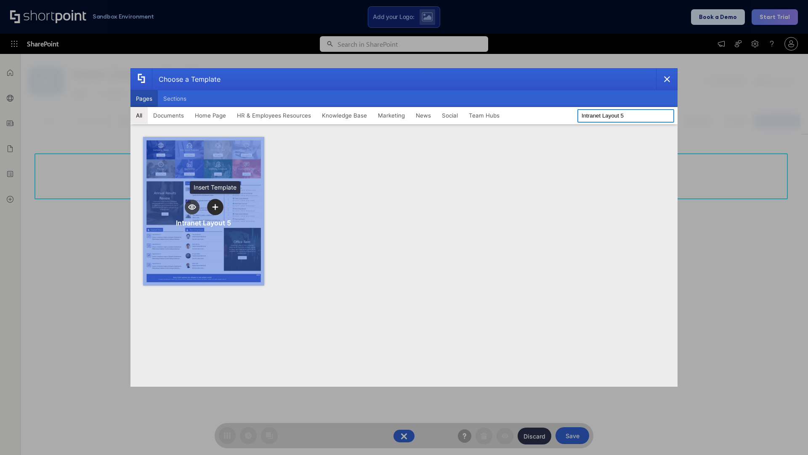  I want to click on input: Search, so click(626, 116).